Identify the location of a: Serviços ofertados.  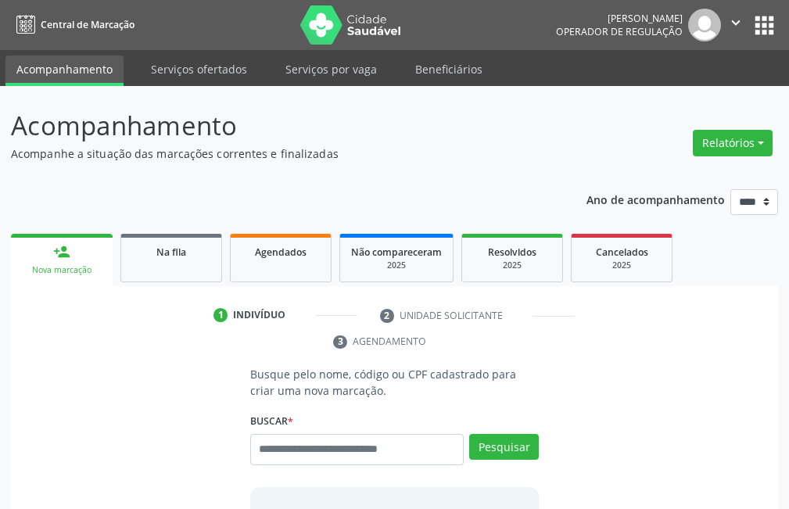
(199, 69).